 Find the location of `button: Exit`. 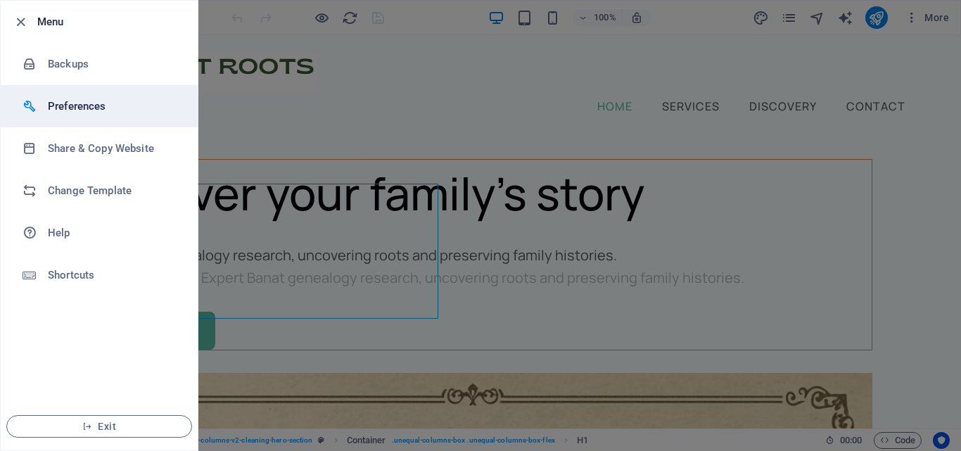

button: Exit is located at coordinates (99, 426).